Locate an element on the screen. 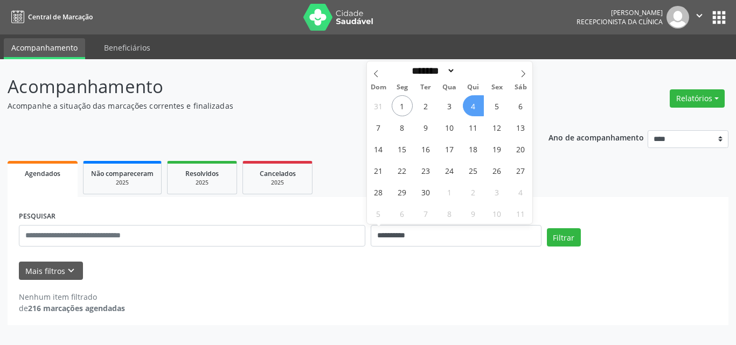  span: Setembro 2, 2025 is located at coordinates (426, 106).